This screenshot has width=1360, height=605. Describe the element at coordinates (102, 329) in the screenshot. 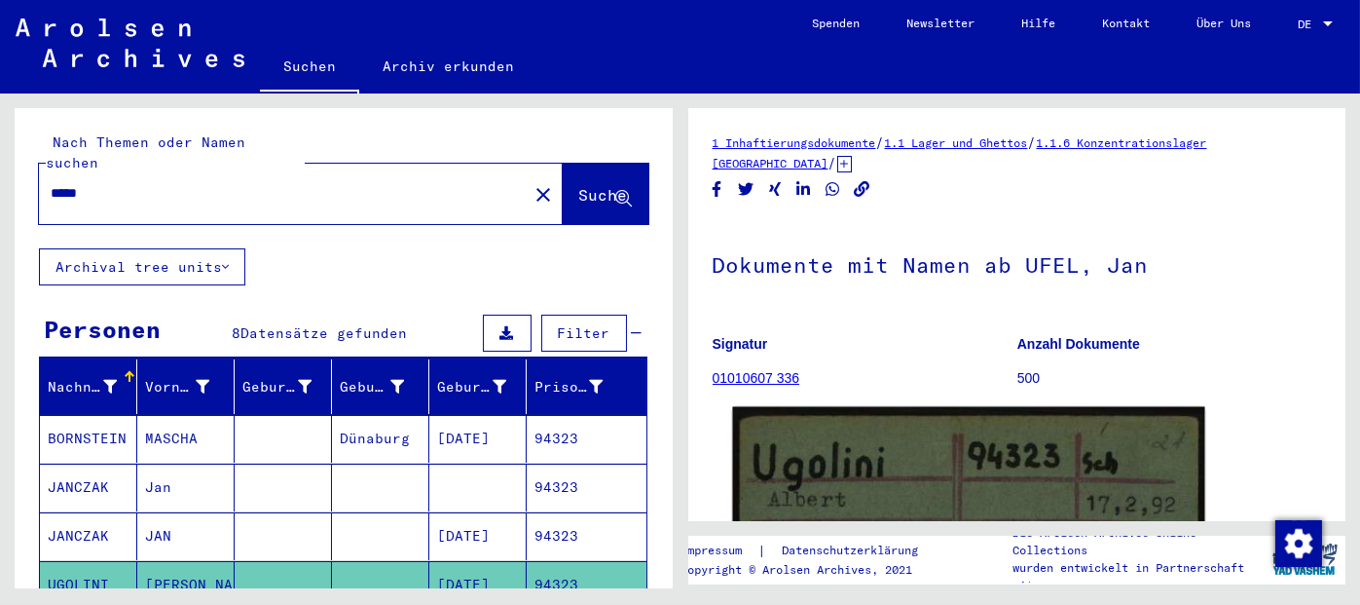

I see `div: Personen` at that location.